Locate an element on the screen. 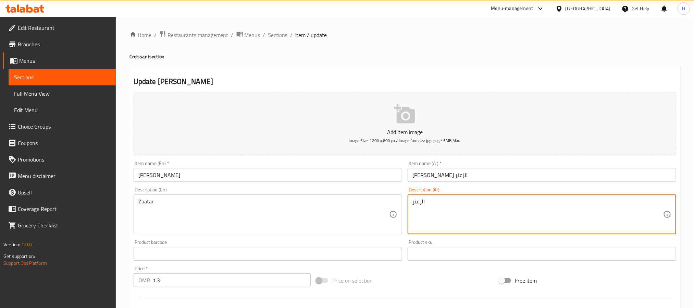 The width and height of the screenshot is (694, 308). span: Full Menu View is located at coordinates (62, 94).